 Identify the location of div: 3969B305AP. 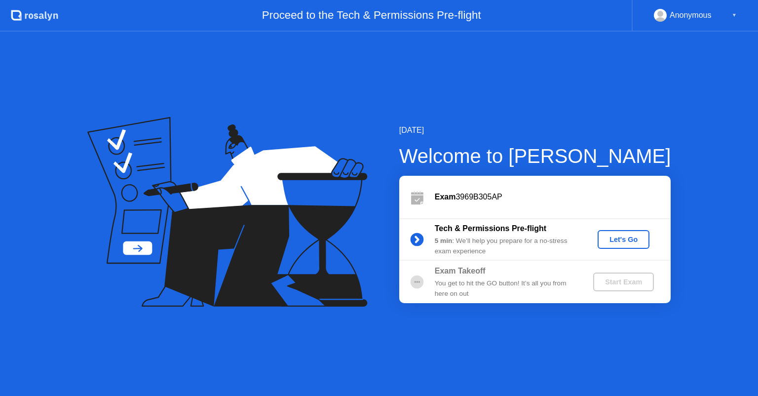
(552, 197).